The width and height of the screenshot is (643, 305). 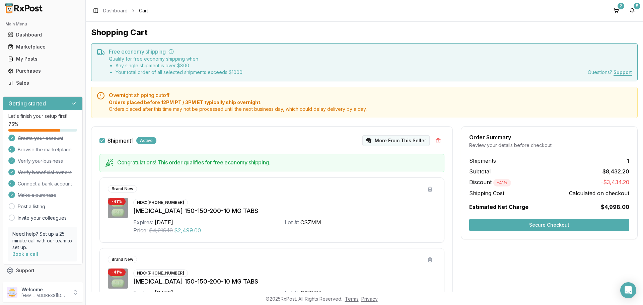 What do you see at coordinates (43, 35) in the screenshot?
I see `button: Dashboard` at bounding box center [43, 35].